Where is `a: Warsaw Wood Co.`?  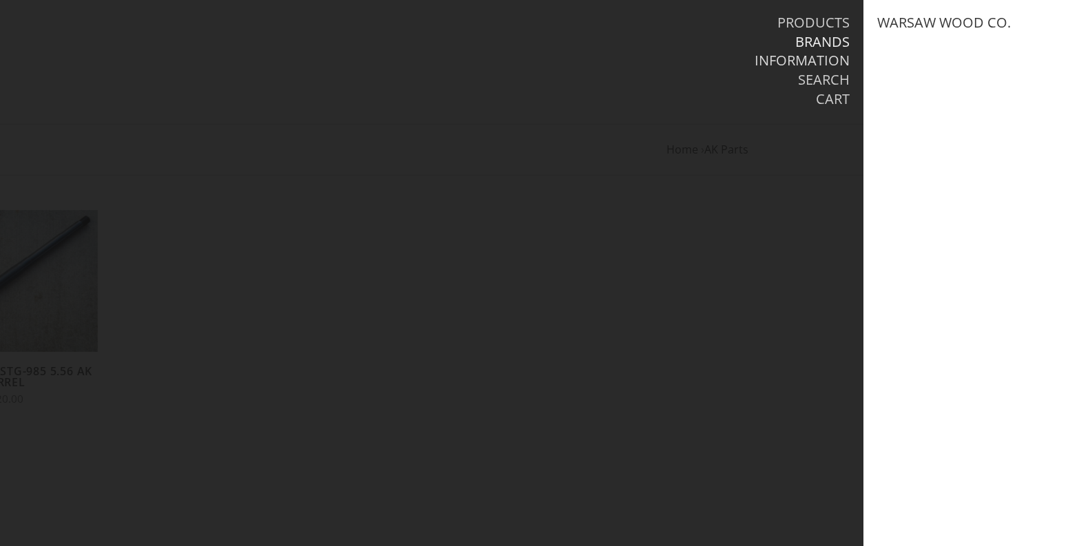
a: Warsaw Wood Co. is located at coordinates (944, 23).